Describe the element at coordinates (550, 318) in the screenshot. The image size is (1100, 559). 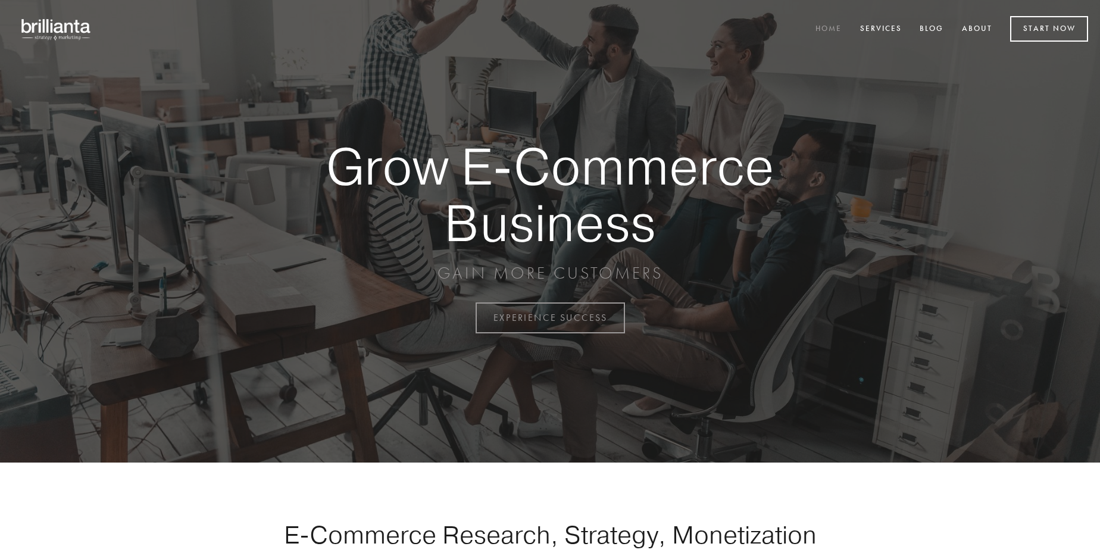
I see `a: EXPERIENCE SUCCESS` at that location.